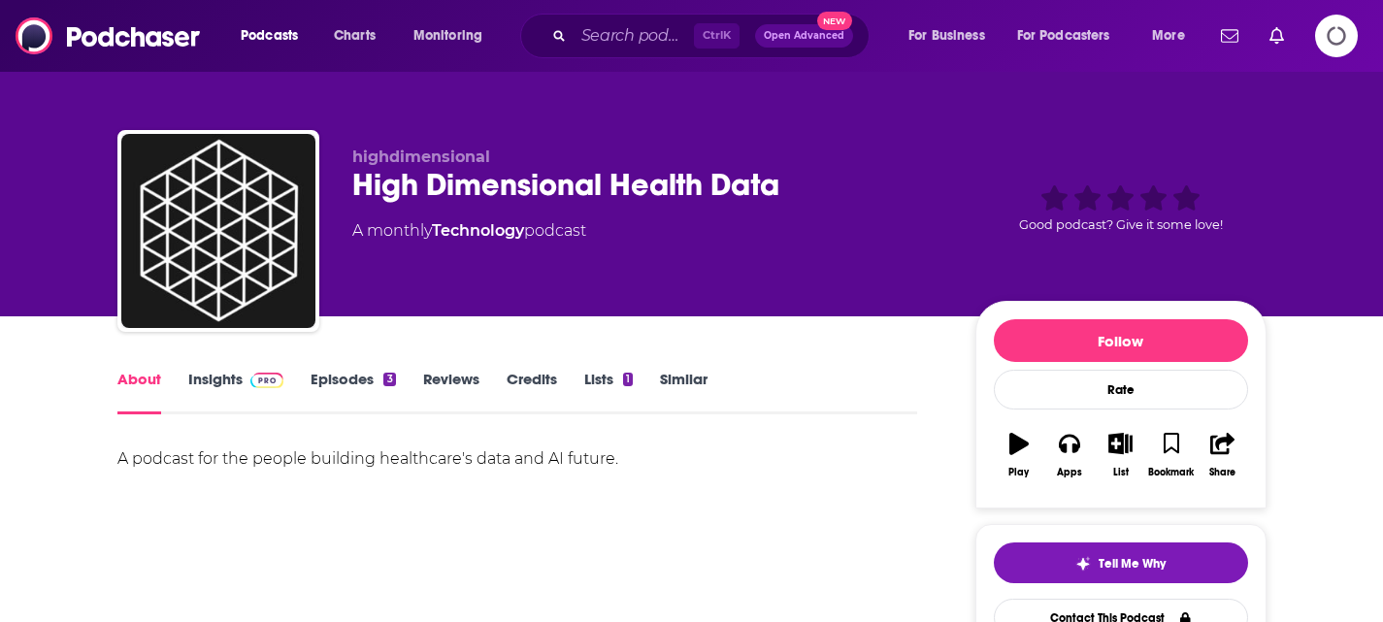 The width and height of the screenshot is (1383, 622). Describe the element at coordinates (1121, 473) in the screenshot. I see `div: List` at that location.